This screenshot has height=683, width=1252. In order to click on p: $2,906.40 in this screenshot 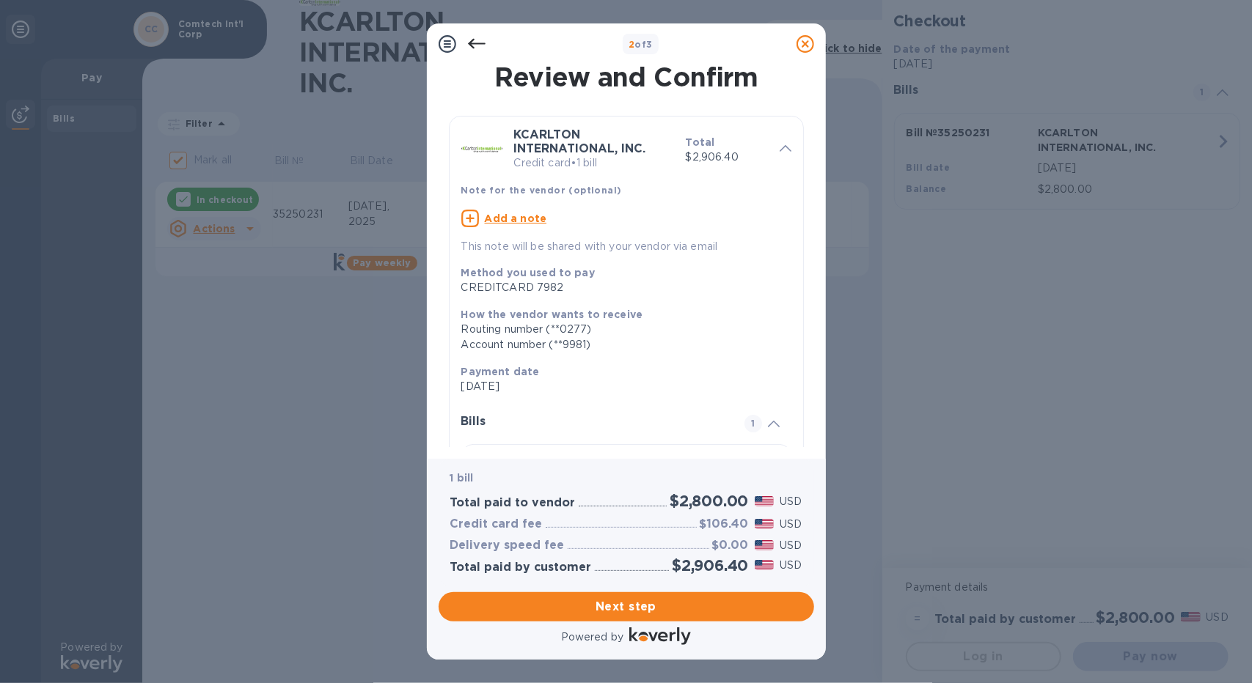, I will do `click(727, 157)`.